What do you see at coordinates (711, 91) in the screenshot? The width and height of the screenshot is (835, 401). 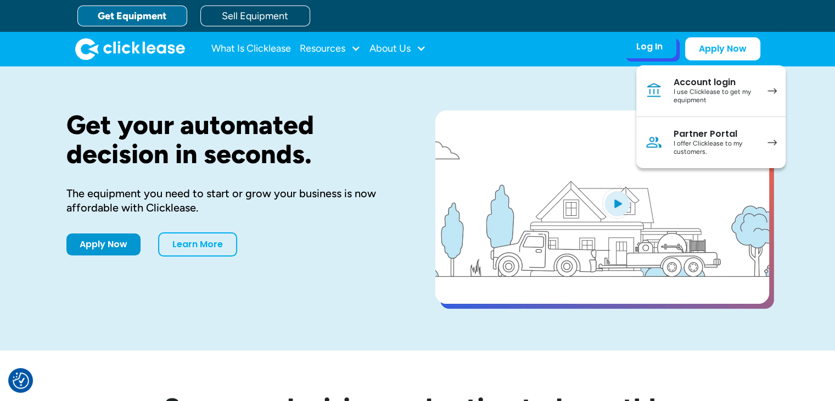 I see `a: Account loginI use Clicklease to get my equipment` at bounding box center [711, 91].